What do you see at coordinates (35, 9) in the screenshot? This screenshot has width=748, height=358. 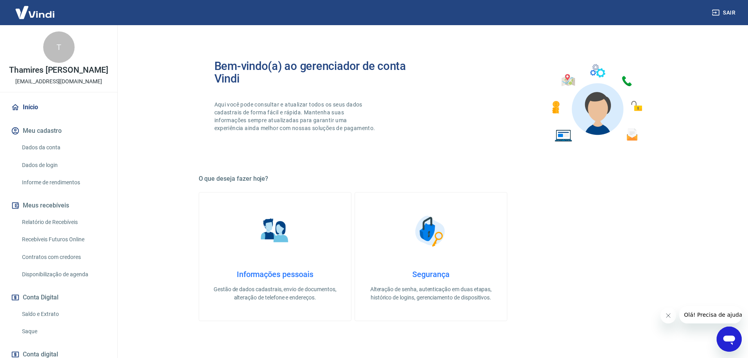 I see `span: Olá! Precisa de ajuda?` at bounding box center [35, 9].